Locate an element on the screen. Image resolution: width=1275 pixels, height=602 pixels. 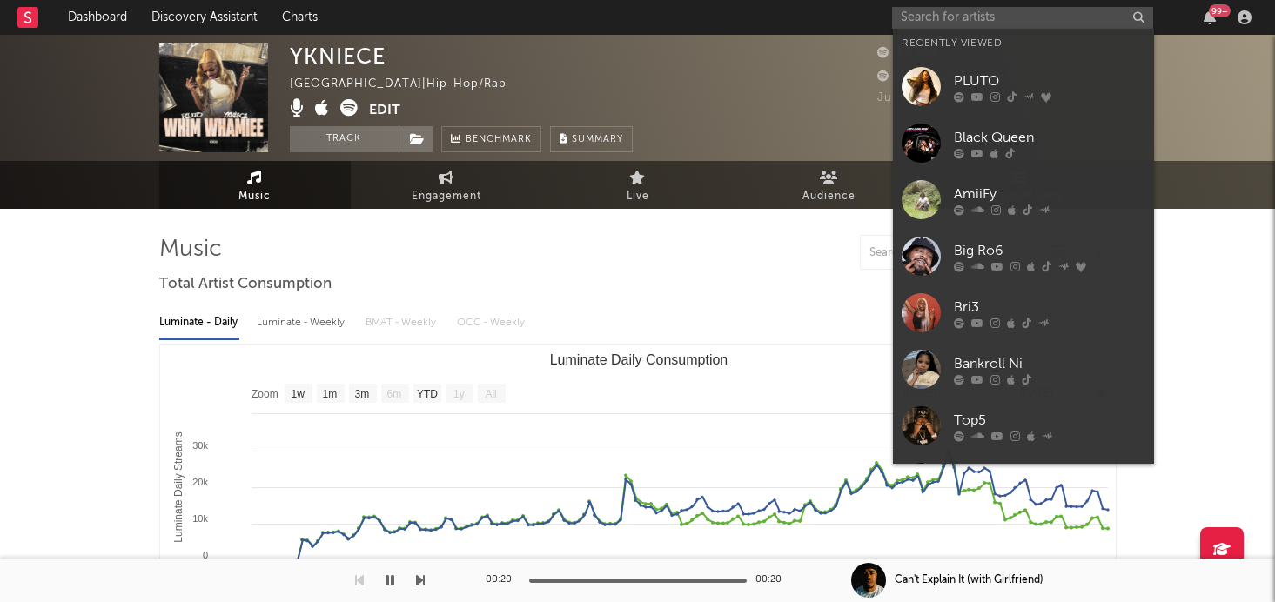
text: 1m is located at coordinates (329, 394).